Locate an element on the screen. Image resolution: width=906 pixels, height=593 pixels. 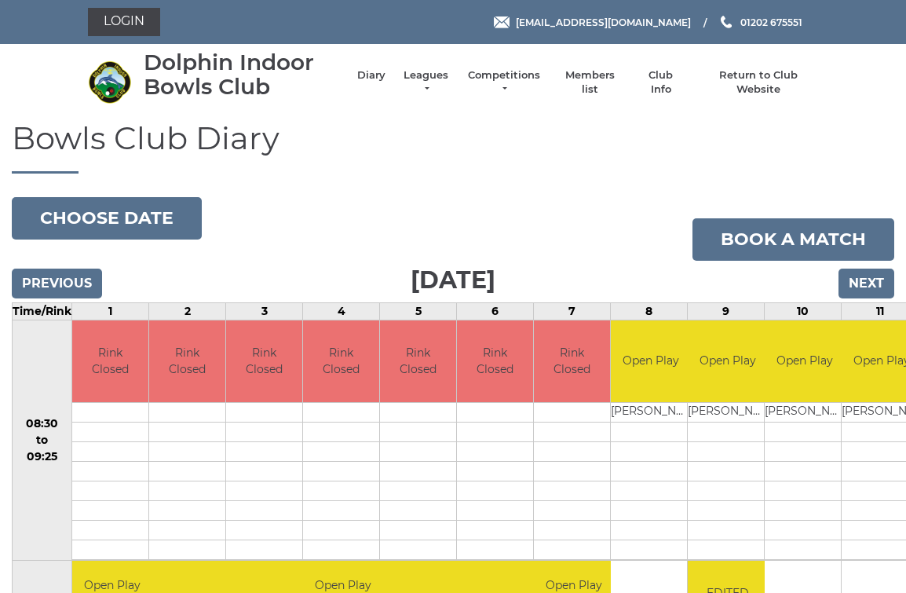
a: Return to Club Website is located at coordinates (759, 82).